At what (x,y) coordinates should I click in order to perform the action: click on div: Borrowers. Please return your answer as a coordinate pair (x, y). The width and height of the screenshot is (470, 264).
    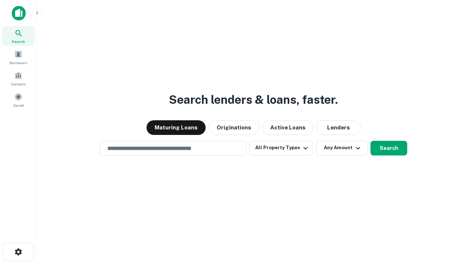
    Looking at the image, I should click on (18, 57).